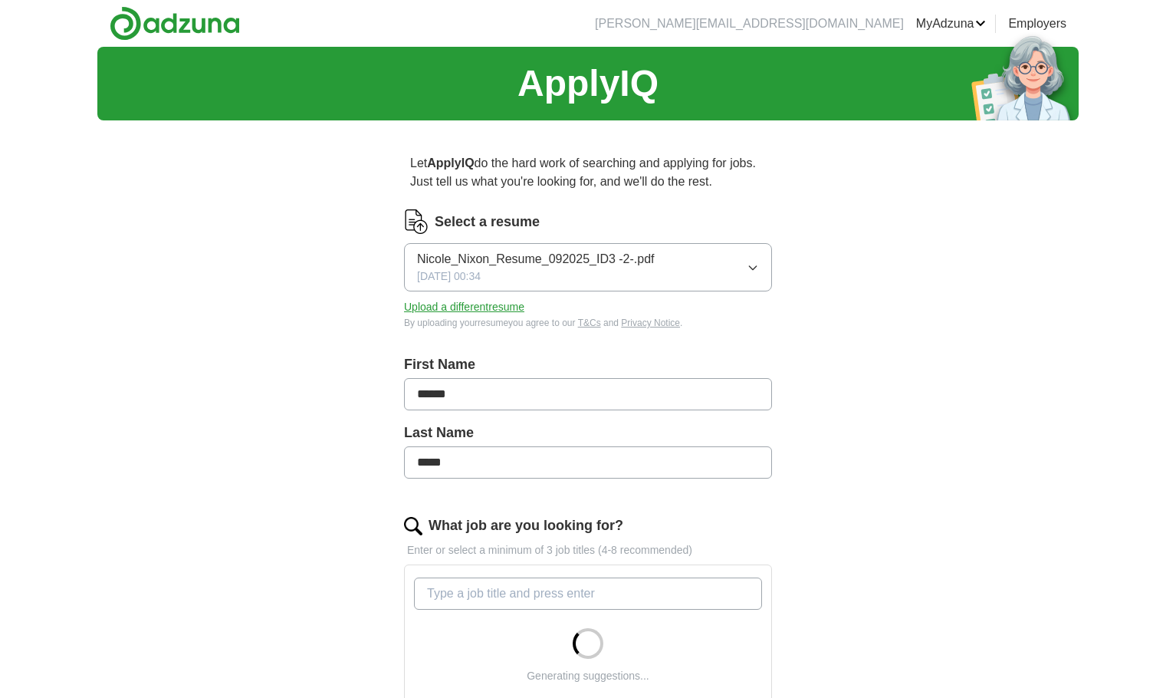  Describe the element at coordinates (588, 173) in the screenshot. I see `p: Let do the hard work of searching and applying for jobs. Just tell us what you're looking for, an...` at that location.